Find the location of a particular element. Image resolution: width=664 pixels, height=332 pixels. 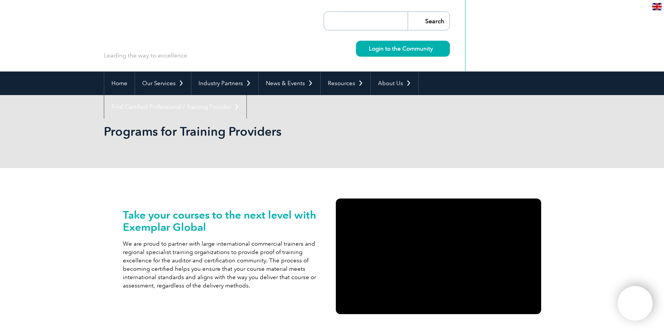

input: Search is located at coordinates (429, 21).